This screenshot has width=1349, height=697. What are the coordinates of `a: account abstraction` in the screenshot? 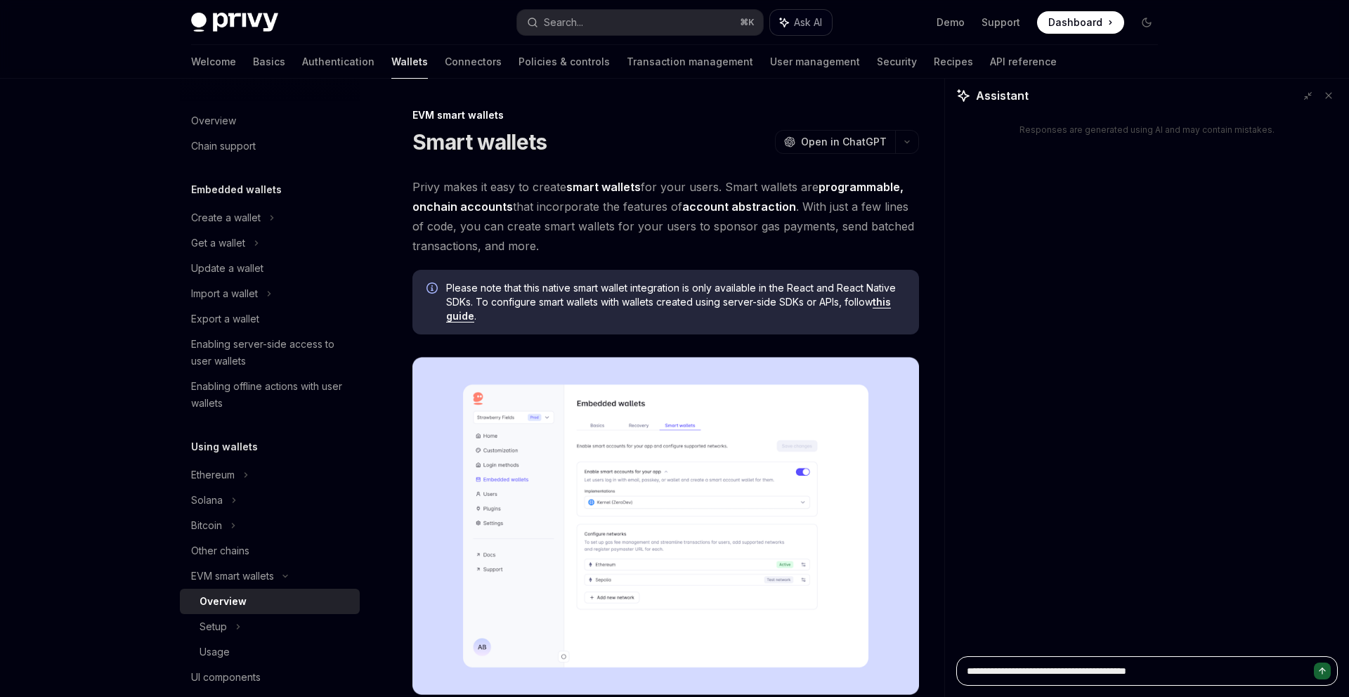 It's located at (739, 206).